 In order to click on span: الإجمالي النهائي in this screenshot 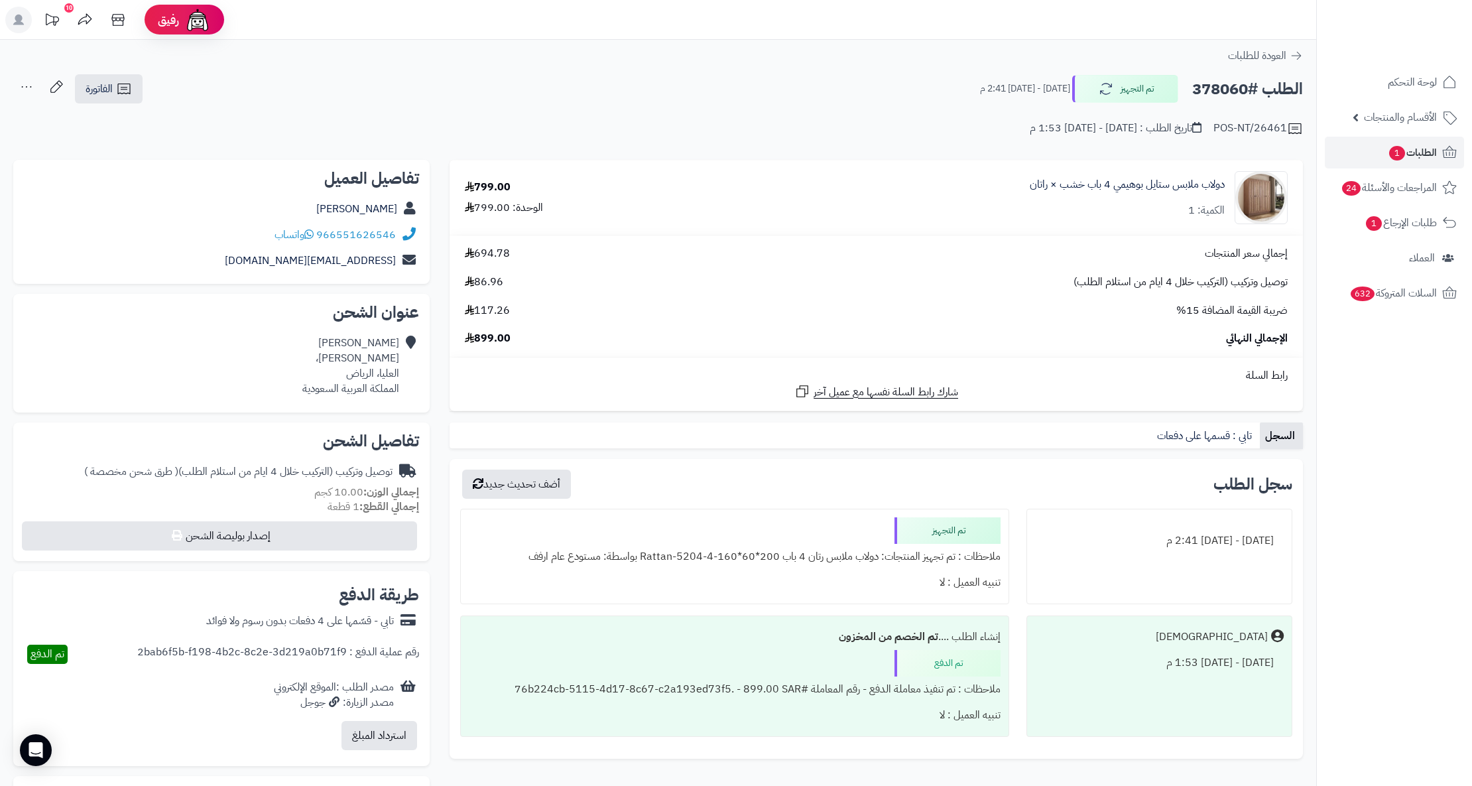, I will do `click(1257, 338)`.